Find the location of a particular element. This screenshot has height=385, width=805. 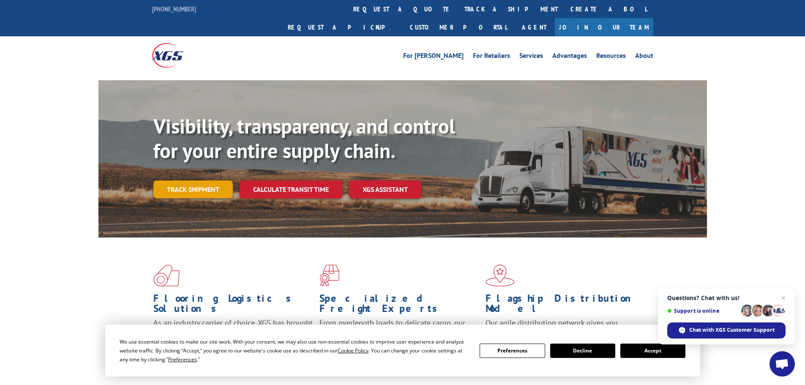

a: XGS ASSISTANT is located at coordinates (385, 189).